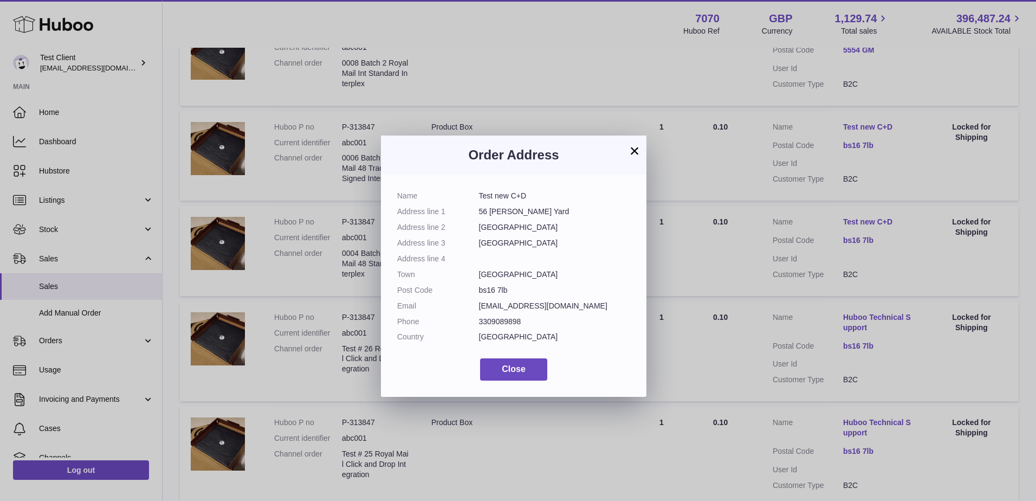 The width and height of the screenshot is (1036, 501). I want to click on dt: Post Code, so click(438, 290).